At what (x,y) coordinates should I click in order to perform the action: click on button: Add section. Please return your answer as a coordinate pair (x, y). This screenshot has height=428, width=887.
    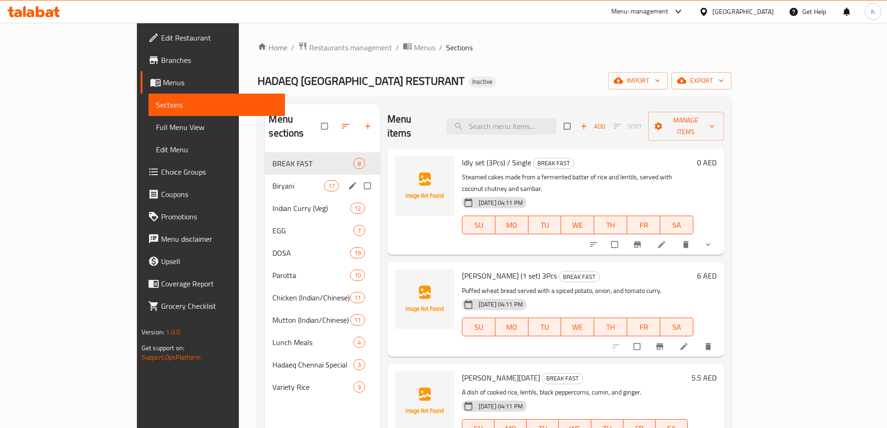
    Looking at the image, I should click on (369, 126).